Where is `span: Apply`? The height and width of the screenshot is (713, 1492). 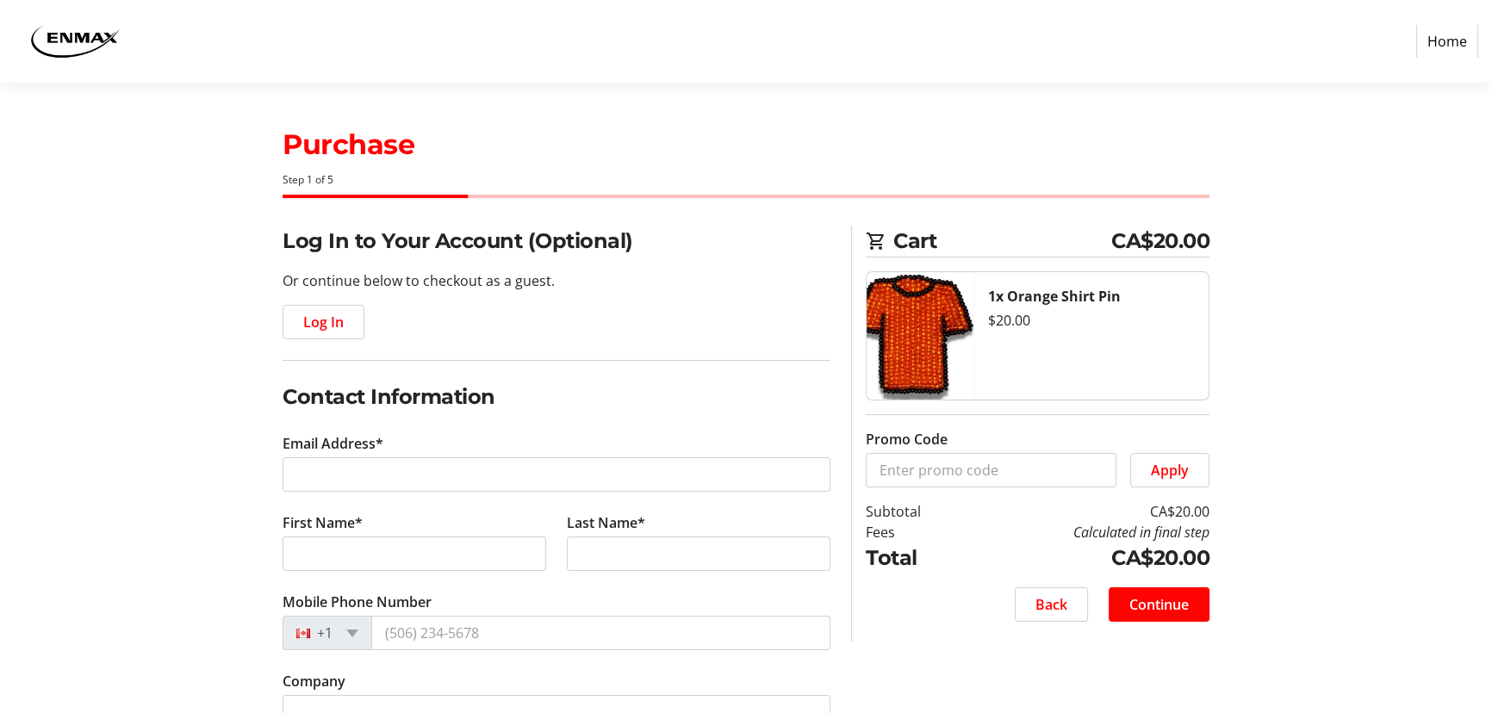 span: Apply is located at coordinates (1170, 470).